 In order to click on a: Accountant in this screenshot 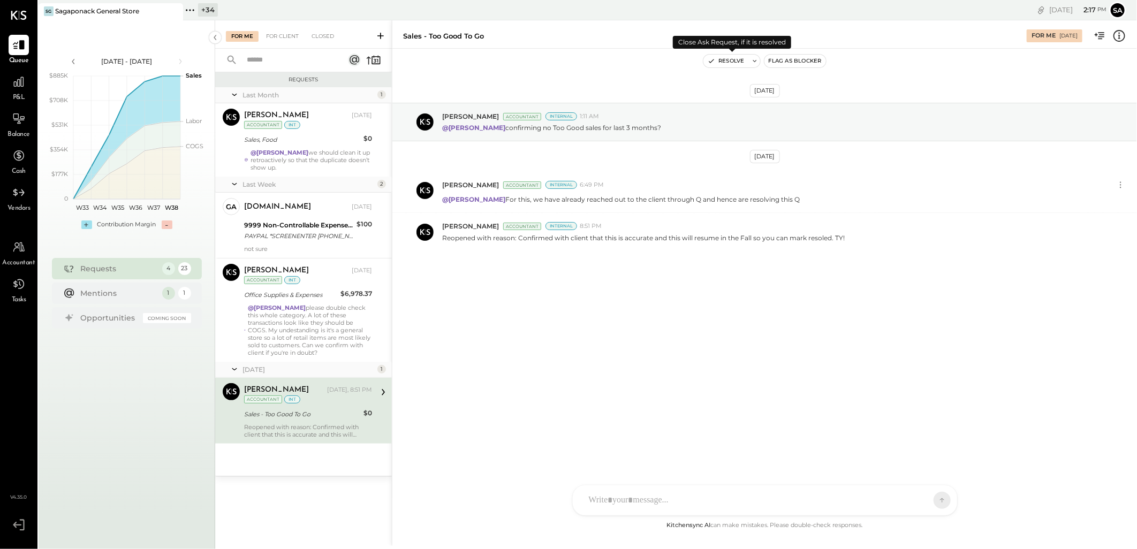, I will do `click(19, 253)`.